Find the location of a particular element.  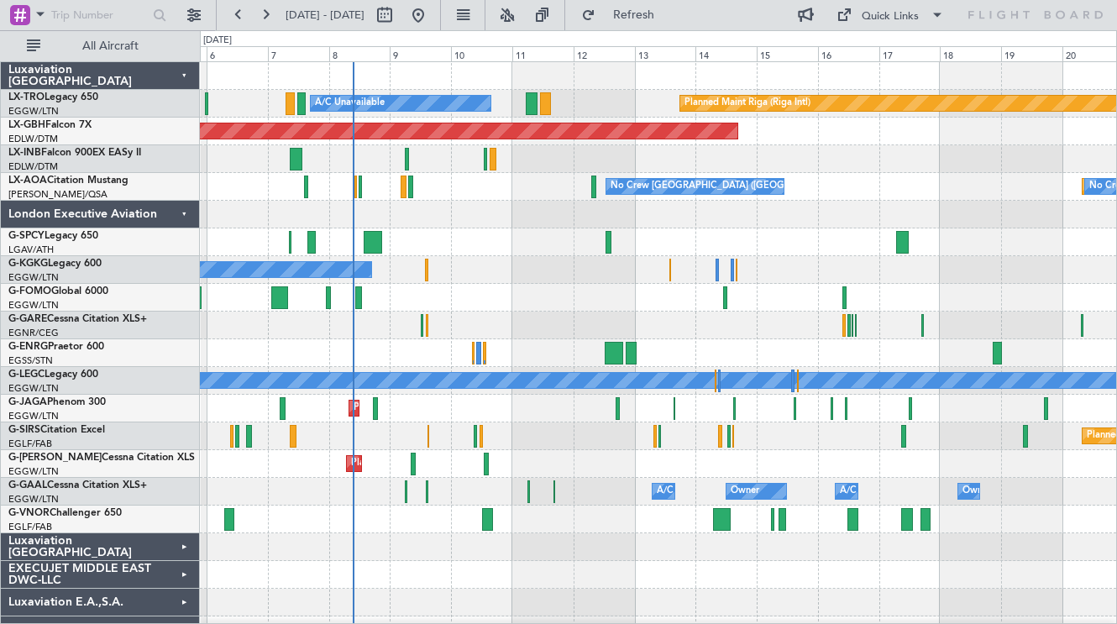

div: 8 is located at coordinates (359, 54).